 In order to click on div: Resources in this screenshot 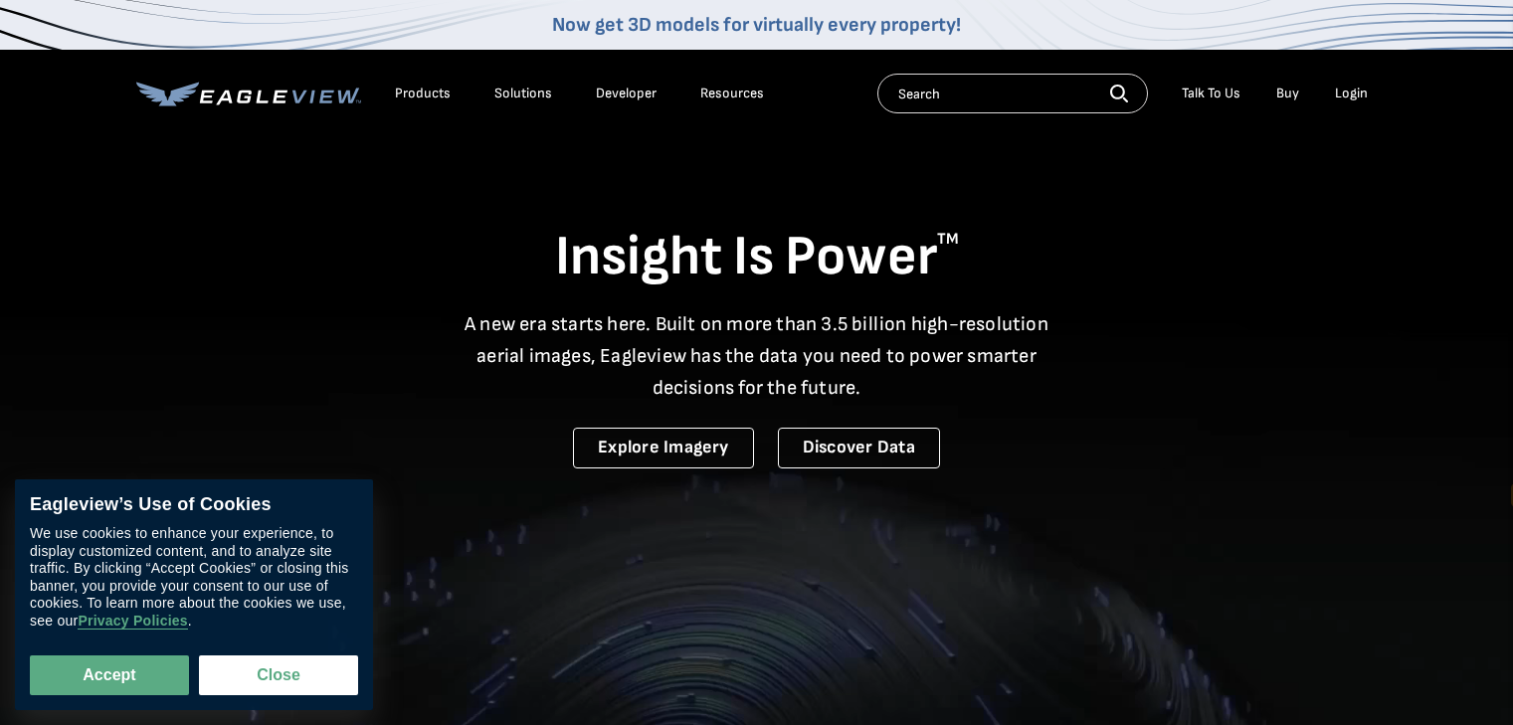, I will do `click(732, 93)`.